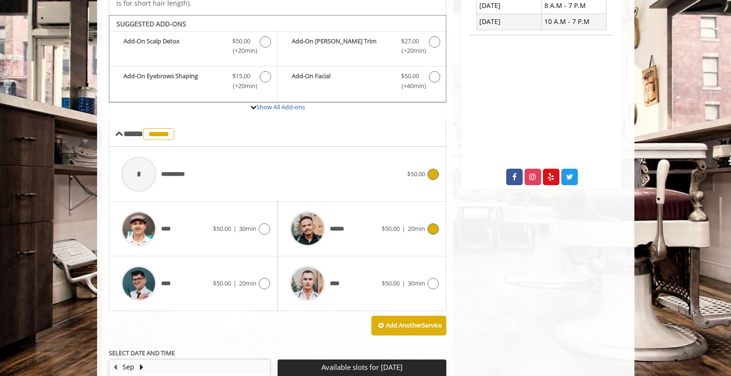 This screenshot has height=376, width=731. Describe the element at coordinates (278, 59) in the screenshot. I see `div: The Made Man Senior Barber Haircut Add-onS` at that location.